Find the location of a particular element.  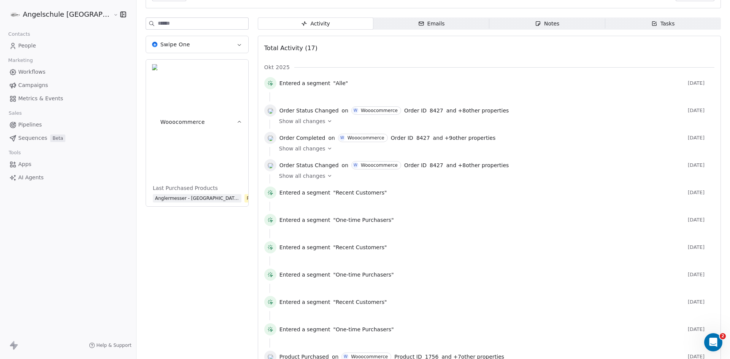

a: SequencesBeta is located at coordinates (68, 138).